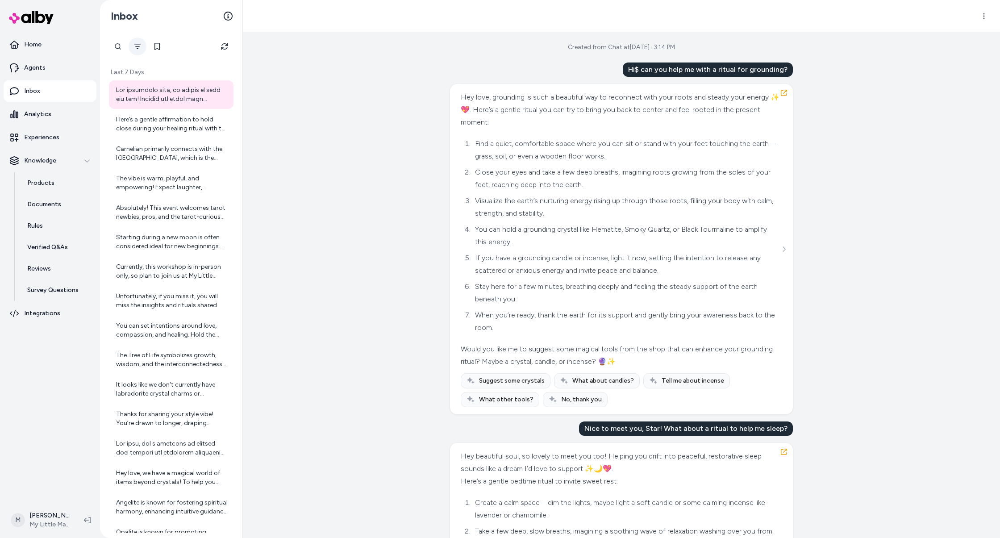 This screenshot has height=538, width=1000. Describe the element at coordinates (171, 213) in the screenshot. I see `a: Absolutely! This event welcomes tarot newbies, pros, and the tarot-curious alike. Everyone can le...` at that location.